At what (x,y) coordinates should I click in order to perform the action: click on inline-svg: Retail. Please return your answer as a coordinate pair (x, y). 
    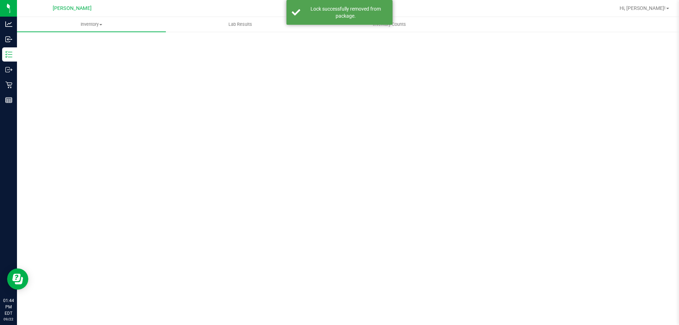
    Looking at the image, I should click on (9, 85).